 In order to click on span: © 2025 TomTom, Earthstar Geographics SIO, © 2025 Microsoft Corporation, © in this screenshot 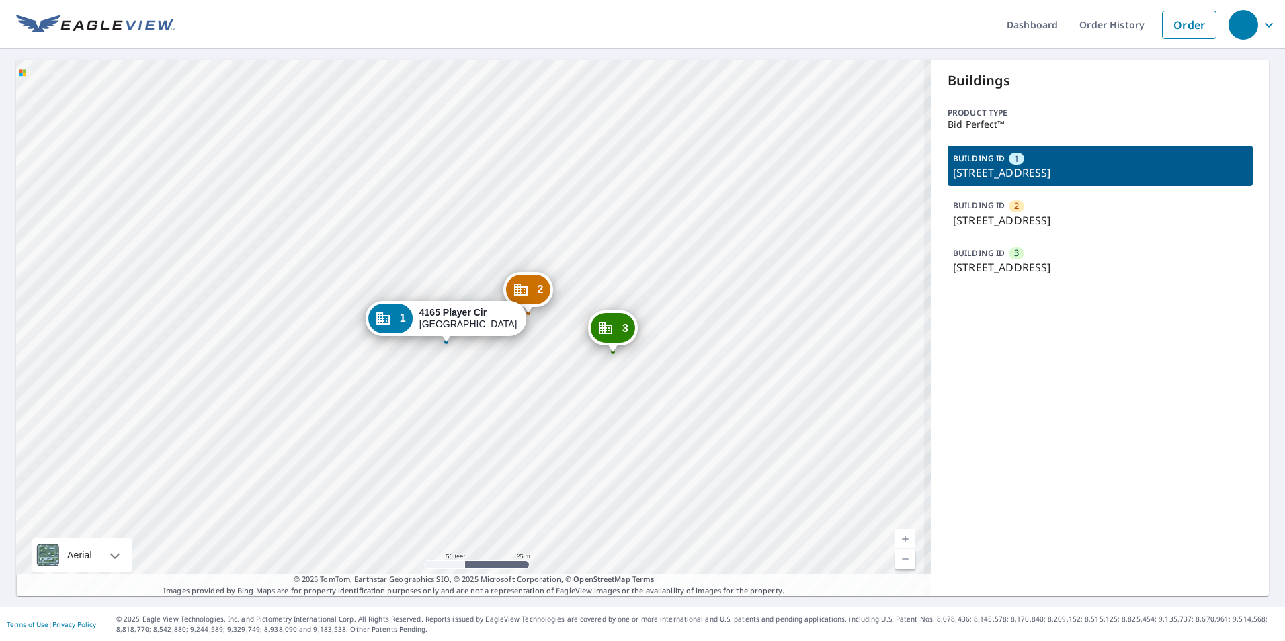, I will do `click(474, 579)`.